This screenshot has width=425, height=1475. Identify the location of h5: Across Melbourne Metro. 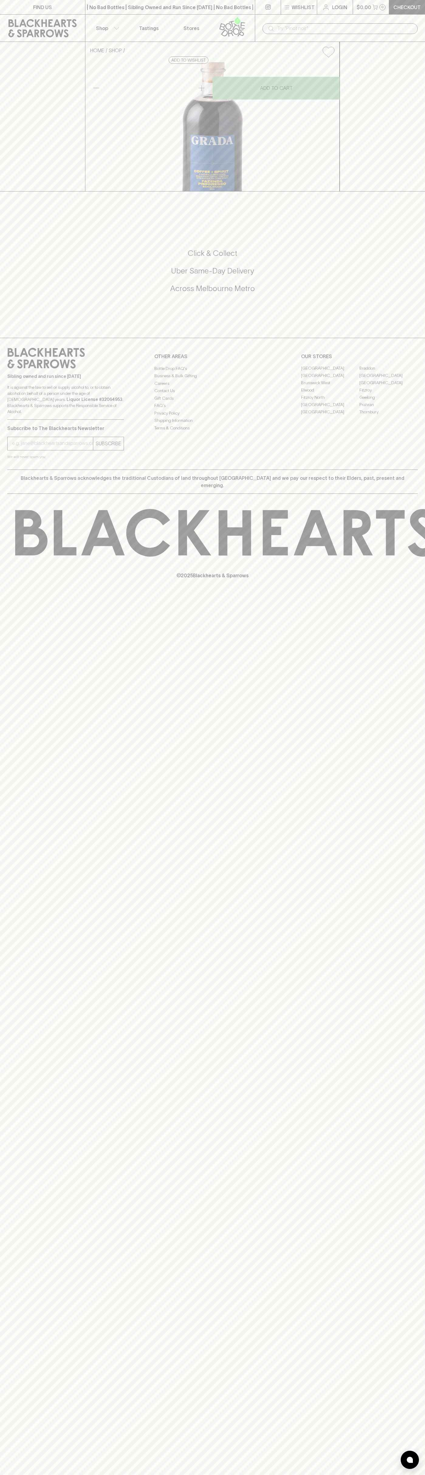
(212, 288).